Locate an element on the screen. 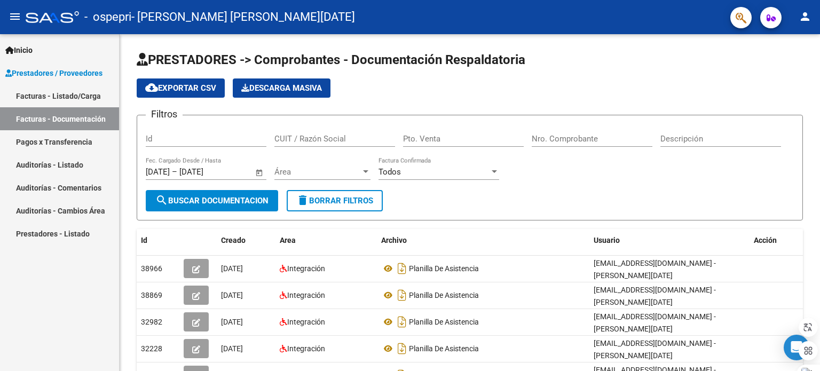 This screenshot has height=371, width=820. span: Exportar CSV is located at coordinates (180, 88).